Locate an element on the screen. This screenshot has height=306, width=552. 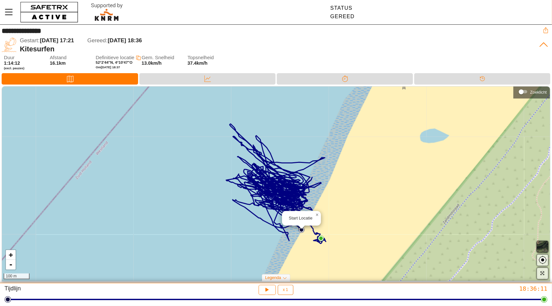
div: Data is located at coordinates (207, 79).